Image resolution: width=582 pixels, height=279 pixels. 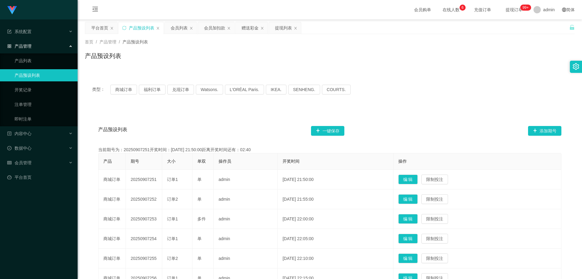 I want to click on div: 会员加扣款, so click(x=215, y=28).